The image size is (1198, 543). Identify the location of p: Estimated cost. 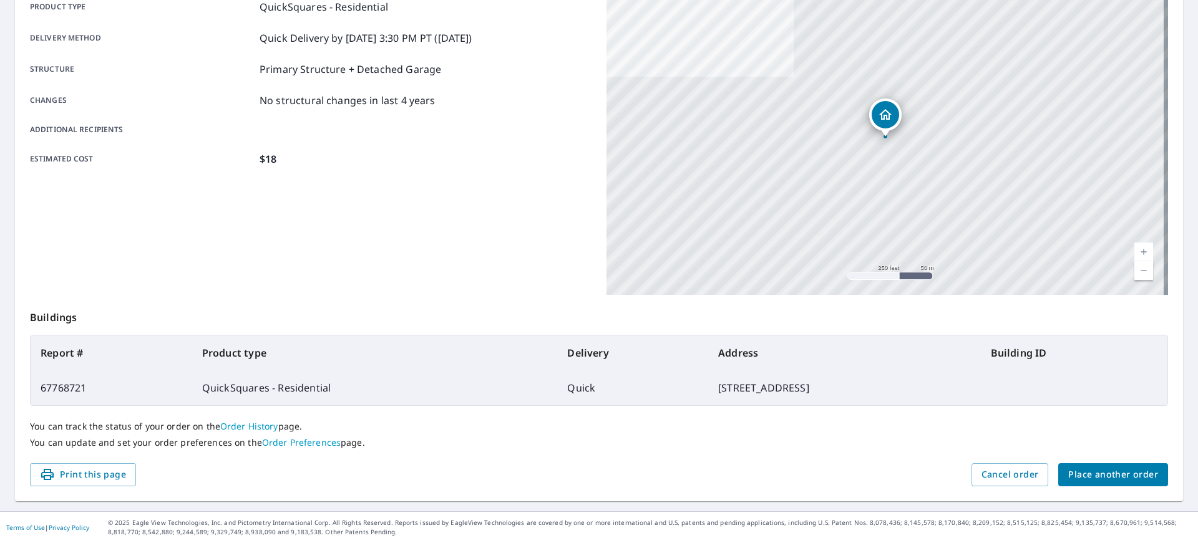
(142, 159).